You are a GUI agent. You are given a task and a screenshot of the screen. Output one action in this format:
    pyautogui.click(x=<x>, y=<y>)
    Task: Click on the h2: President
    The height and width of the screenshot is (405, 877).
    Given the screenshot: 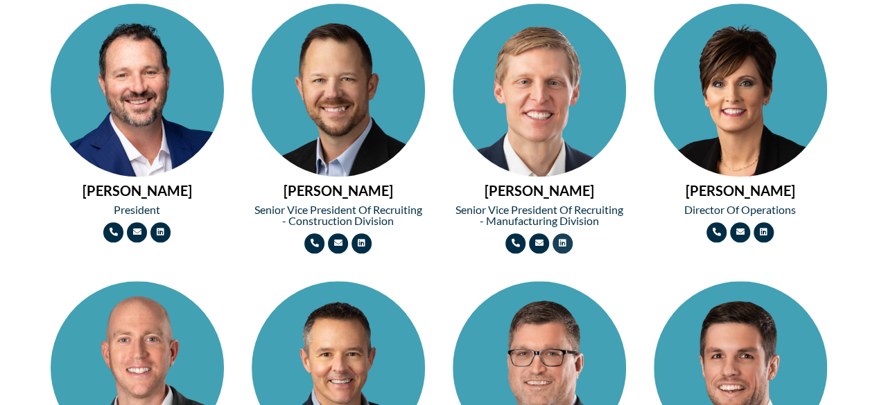 What is the action you would take?
    pyautogui.click(x=137, y=210)
    